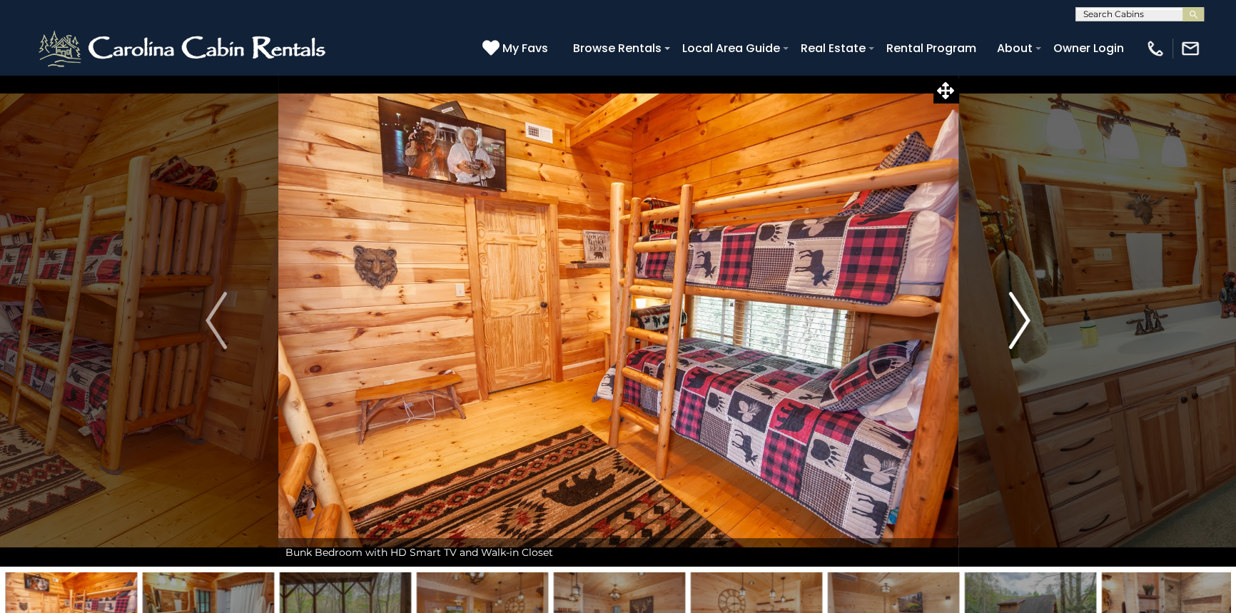  I want to click on a: Rental Program, so click(931, 48).